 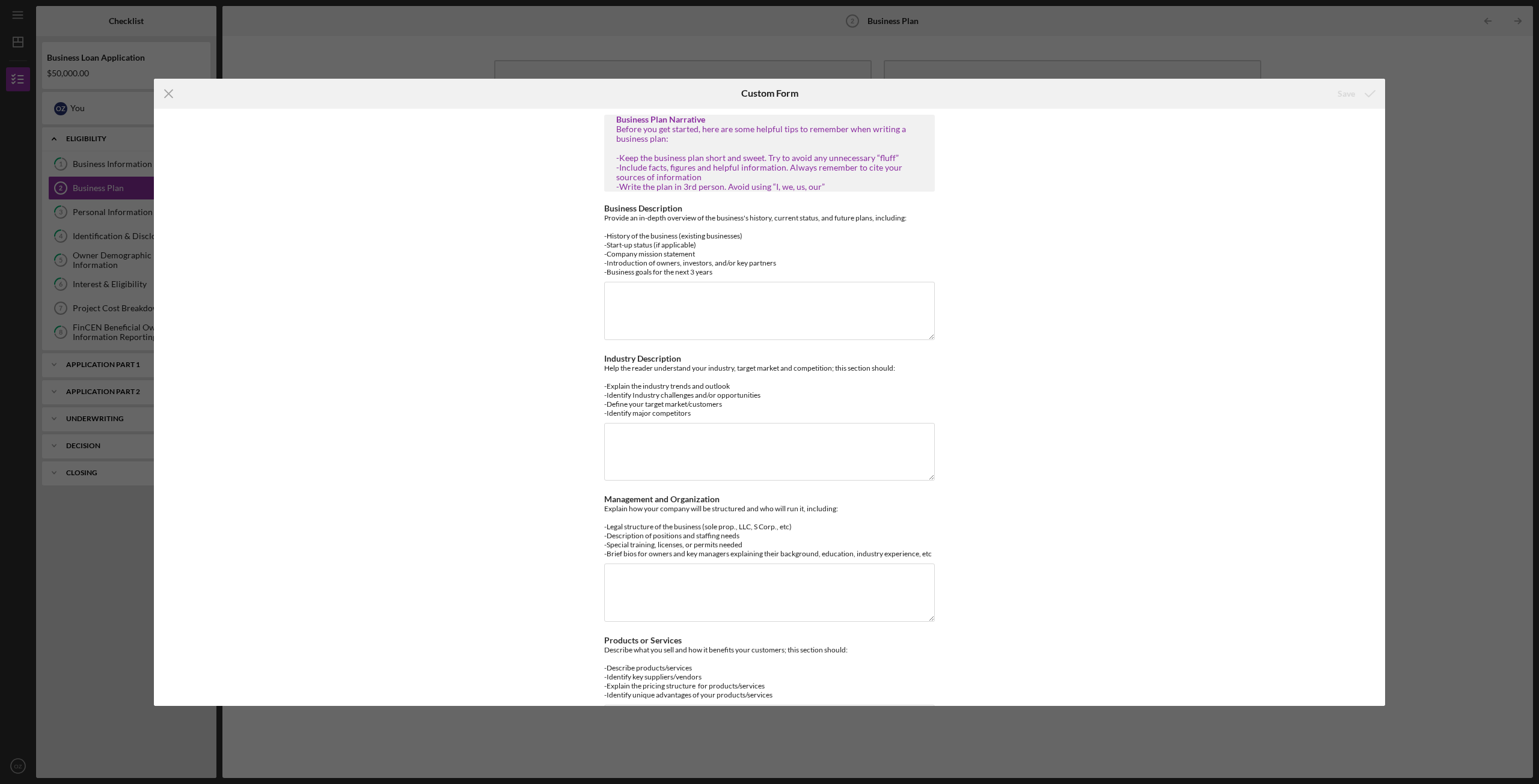 What do you see at coordinates (769, 158) in the screenshot?
I see `div: Before you get started, here are some helpful tips to remember when writing a business plan: -Kee...` at bounding box center [769, 158].